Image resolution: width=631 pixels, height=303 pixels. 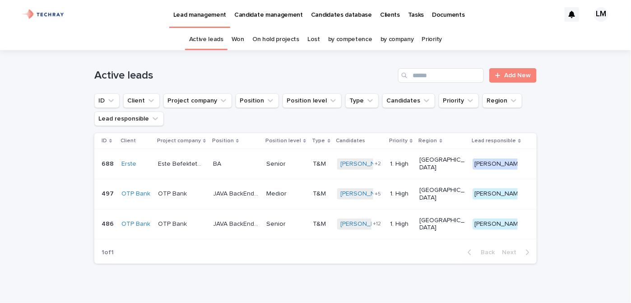 I want to click on span: + 5, so click(x=379, y=194).